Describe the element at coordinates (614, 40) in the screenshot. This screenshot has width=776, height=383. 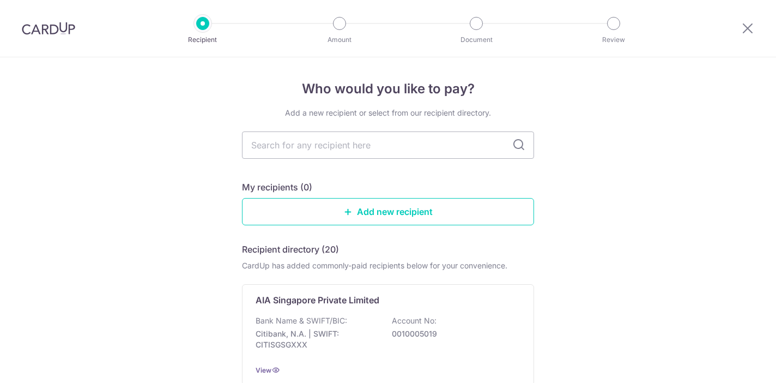
I see `p: Review` at that location.